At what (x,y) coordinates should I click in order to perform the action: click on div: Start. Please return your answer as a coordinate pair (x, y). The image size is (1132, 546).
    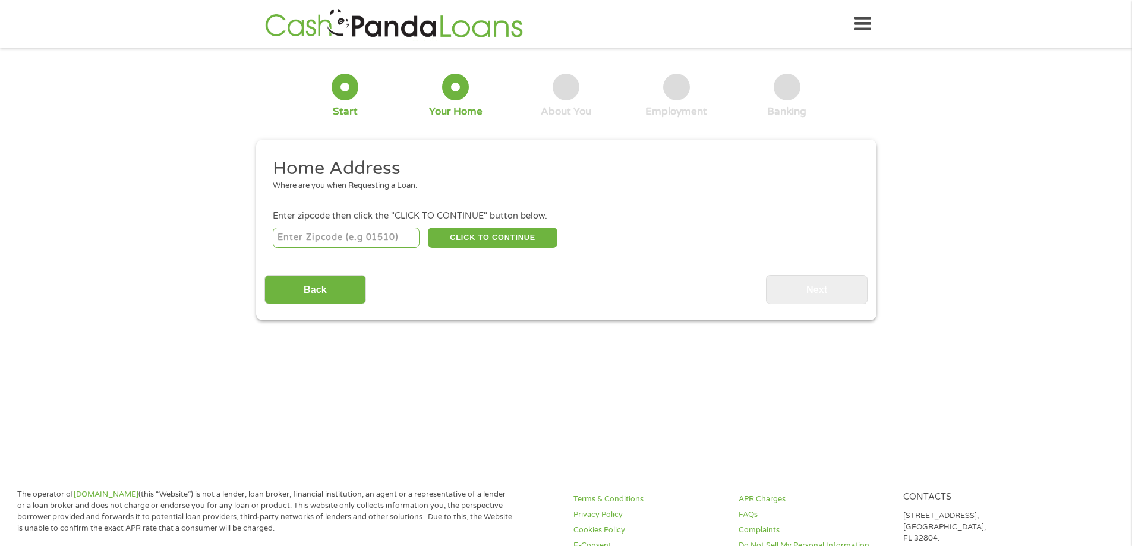
    Looking at the image, I should click on (345, 112).